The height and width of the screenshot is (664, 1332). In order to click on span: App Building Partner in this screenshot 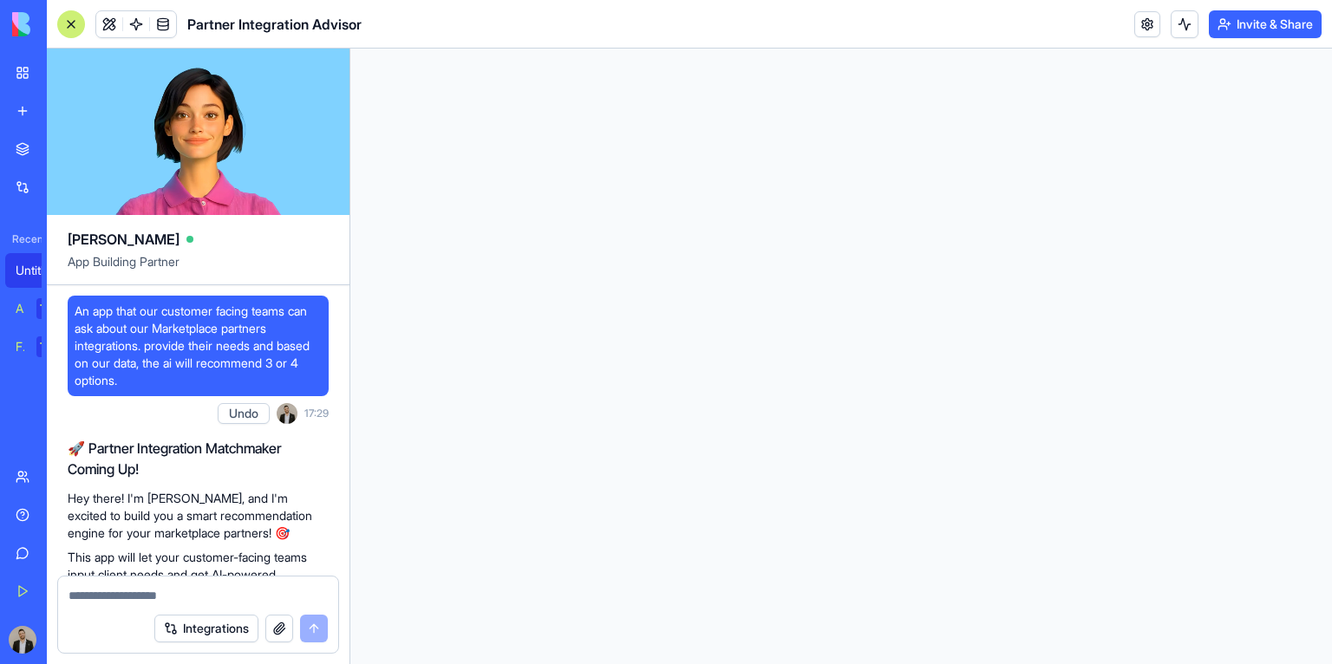, I will do `click(198, 269)`.